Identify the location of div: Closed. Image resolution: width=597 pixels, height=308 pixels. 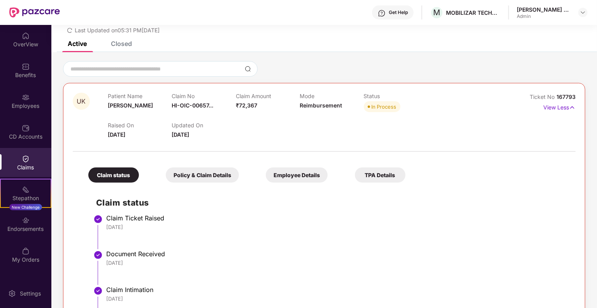
(121, 44).